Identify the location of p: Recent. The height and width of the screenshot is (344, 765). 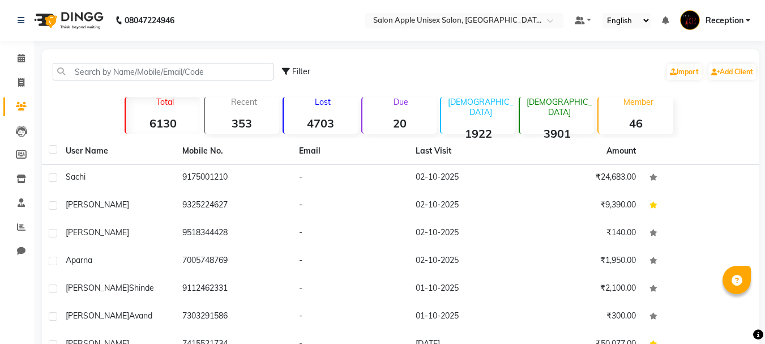
(244, 102).